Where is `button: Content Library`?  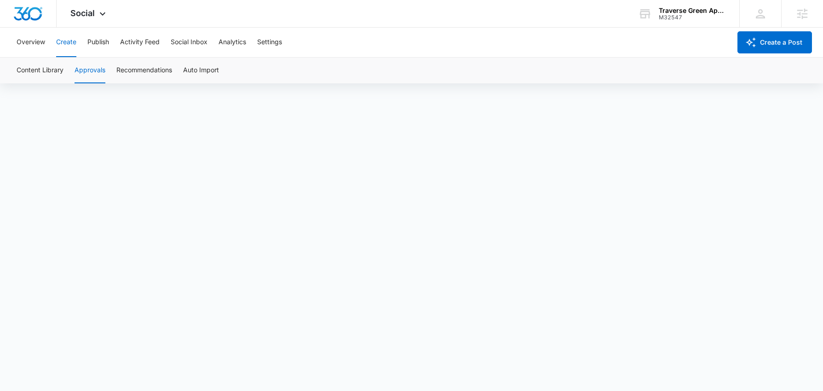 button: Content Library is located at coordinates (40, 70).